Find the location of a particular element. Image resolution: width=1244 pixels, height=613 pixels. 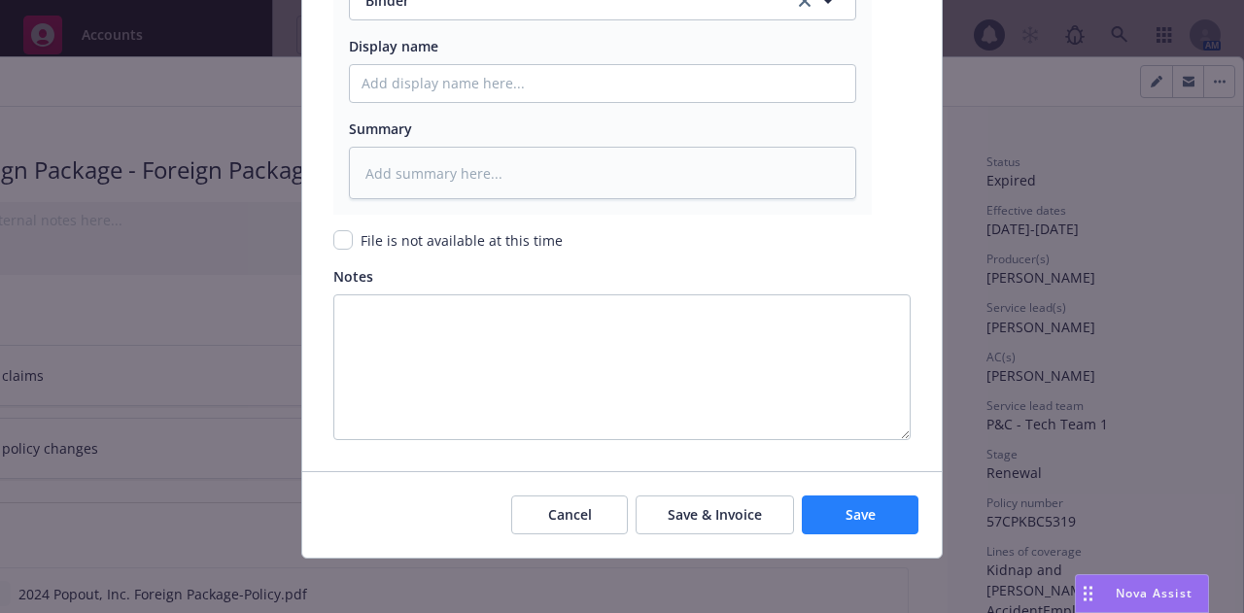

span: Nova Assist is located at coordinates (1154, 593).